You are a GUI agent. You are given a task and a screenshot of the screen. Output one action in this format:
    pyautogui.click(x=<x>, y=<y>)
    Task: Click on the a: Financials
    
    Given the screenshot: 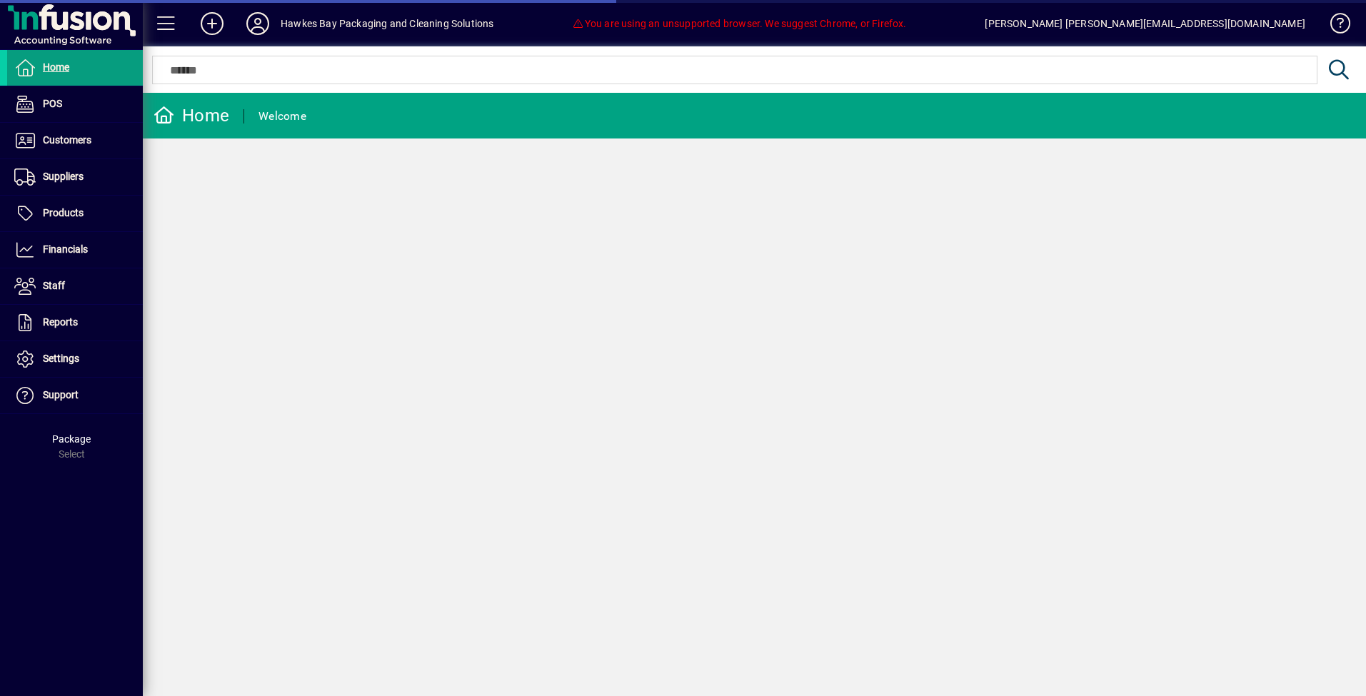 What is the action you would take?
    pyautogui.click(x=75, y=250)
    